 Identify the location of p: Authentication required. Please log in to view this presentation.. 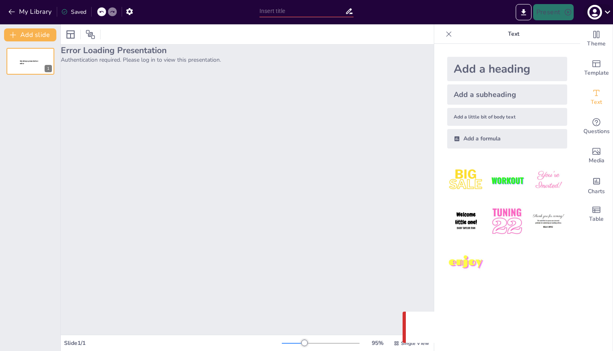
(247, 60).